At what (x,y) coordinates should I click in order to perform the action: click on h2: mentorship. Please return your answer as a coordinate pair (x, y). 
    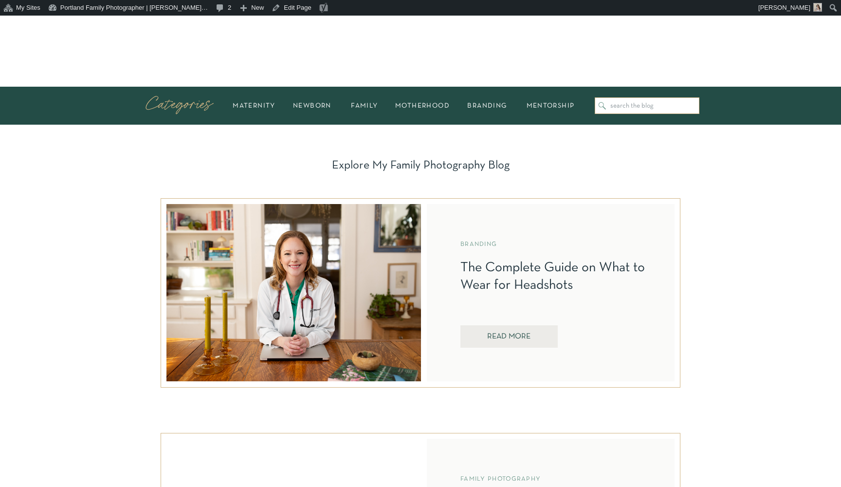
    Looking at the image, I should click on (551, 106).